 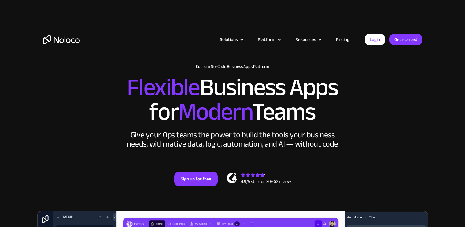 What do you see at coordinates (196, 179) in the screenshot?
I see `a: Sign up for free` at bounding box center [196, 179].